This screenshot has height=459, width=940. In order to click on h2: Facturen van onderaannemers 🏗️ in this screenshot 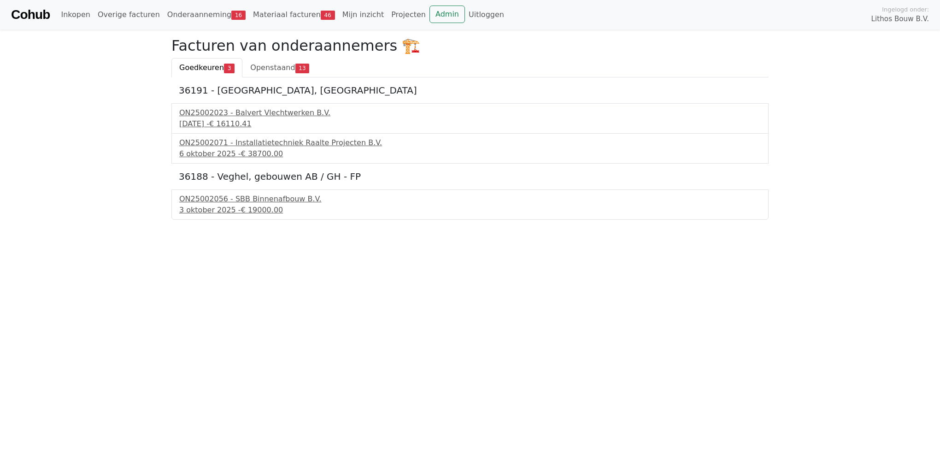, I will do `click(470, 46)`.